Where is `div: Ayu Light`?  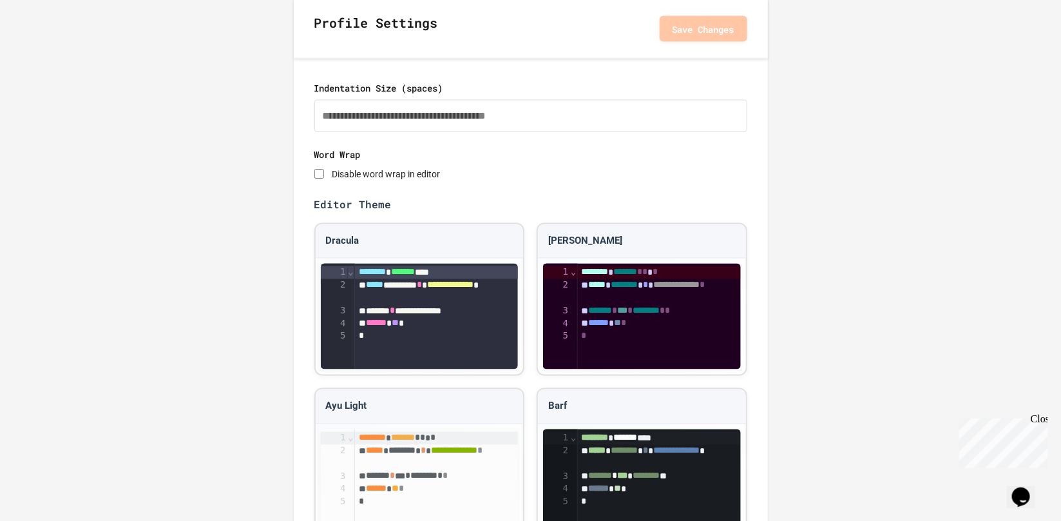 div: Ayu Light is located at coordinates (420, 407).